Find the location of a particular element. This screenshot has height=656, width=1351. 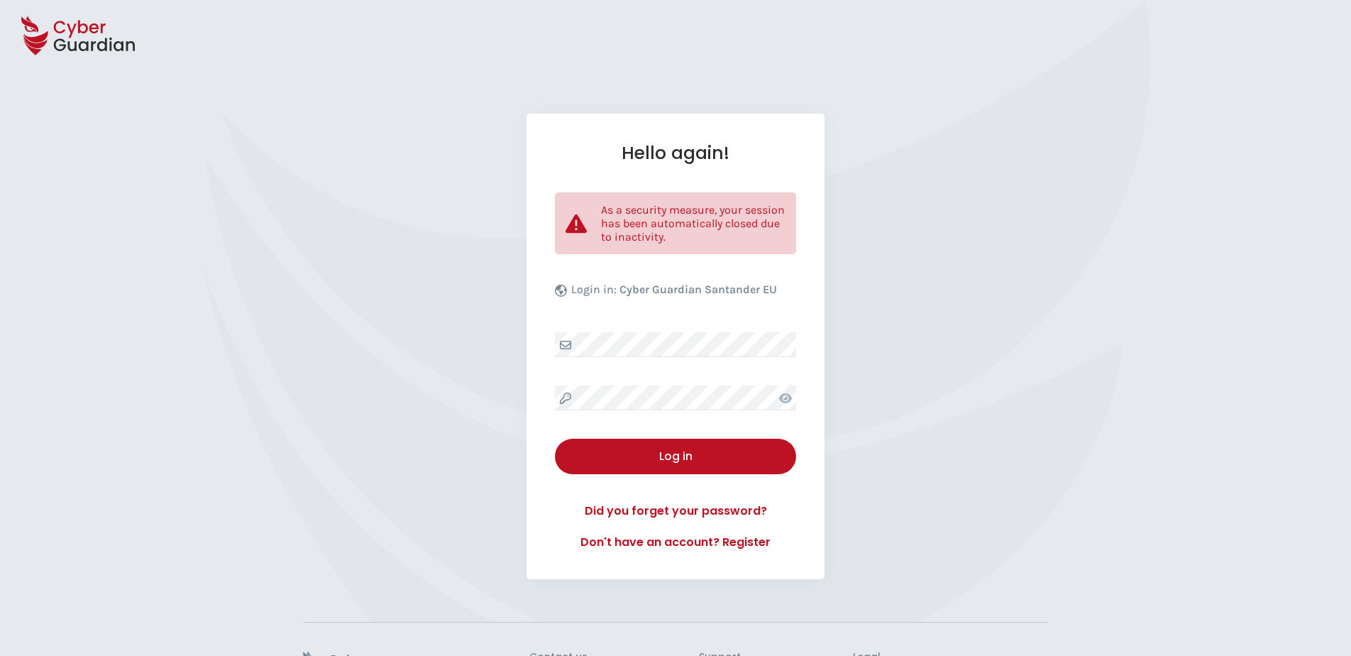

b: Cyber Guardian Santander EU is located at coordinates (698, 289).